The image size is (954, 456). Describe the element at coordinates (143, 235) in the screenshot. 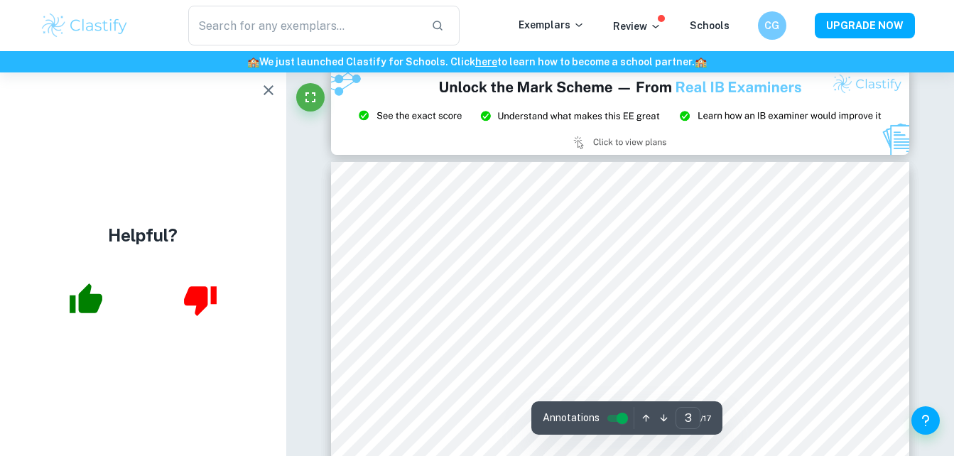

I see `h4: Helpful?` at that location.